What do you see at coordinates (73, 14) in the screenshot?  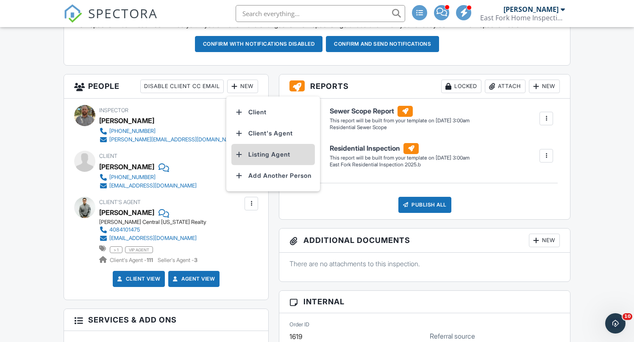 I see `img: The Best Home Inspection Software - Spectora` at bounding box center [73, 14].